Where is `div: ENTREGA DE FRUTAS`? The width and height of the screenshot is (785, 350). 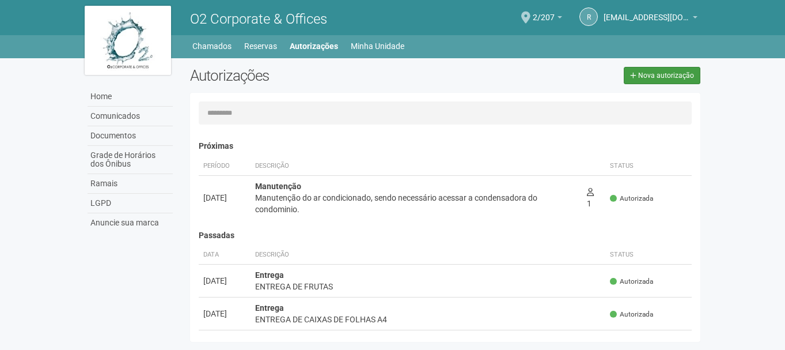
div: ENTREGA DE FRUTAS is located at coordinates (428, 286).